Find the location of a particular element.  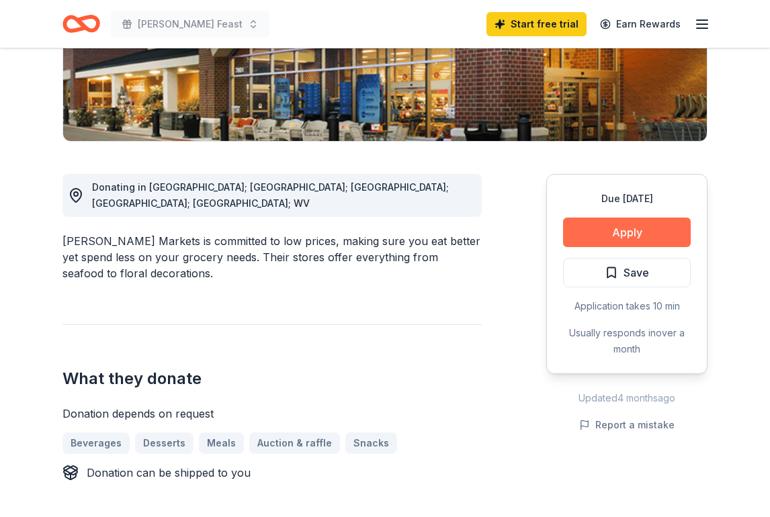

a: Start free trial is located at coordinates (536, 24).